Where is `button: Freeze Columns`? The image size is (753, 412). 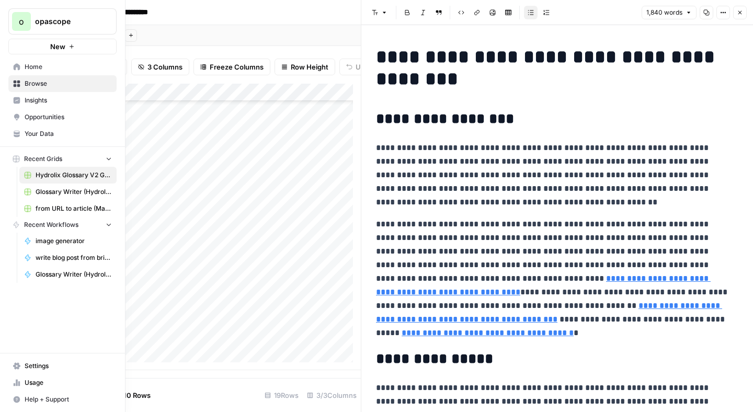
button: Freeze Columns is located at coordinates (232, 67).